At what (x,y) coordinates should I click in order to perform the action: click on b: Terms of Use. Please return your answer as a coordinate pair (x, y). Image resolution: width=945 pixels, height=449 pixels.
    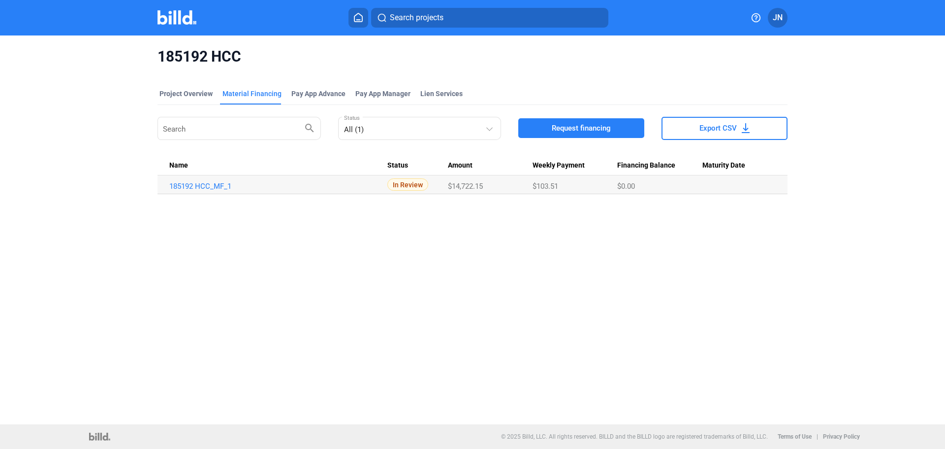
    Looking at the image, I should click on (795, 436).